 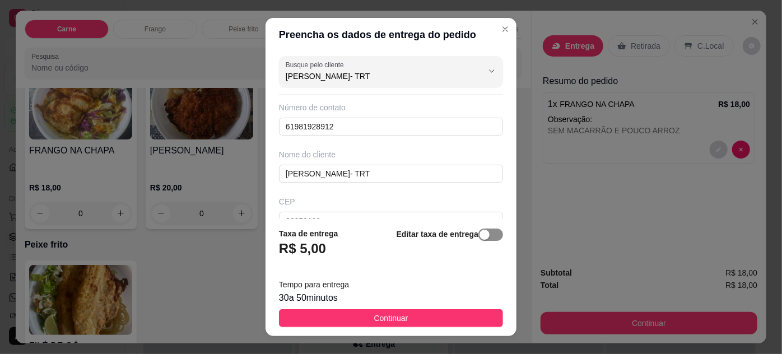 What do you see at coordinates (309, 234) in the screenshot?
I see `strong: Taxa de entrega` at bounding box center [309, 234].